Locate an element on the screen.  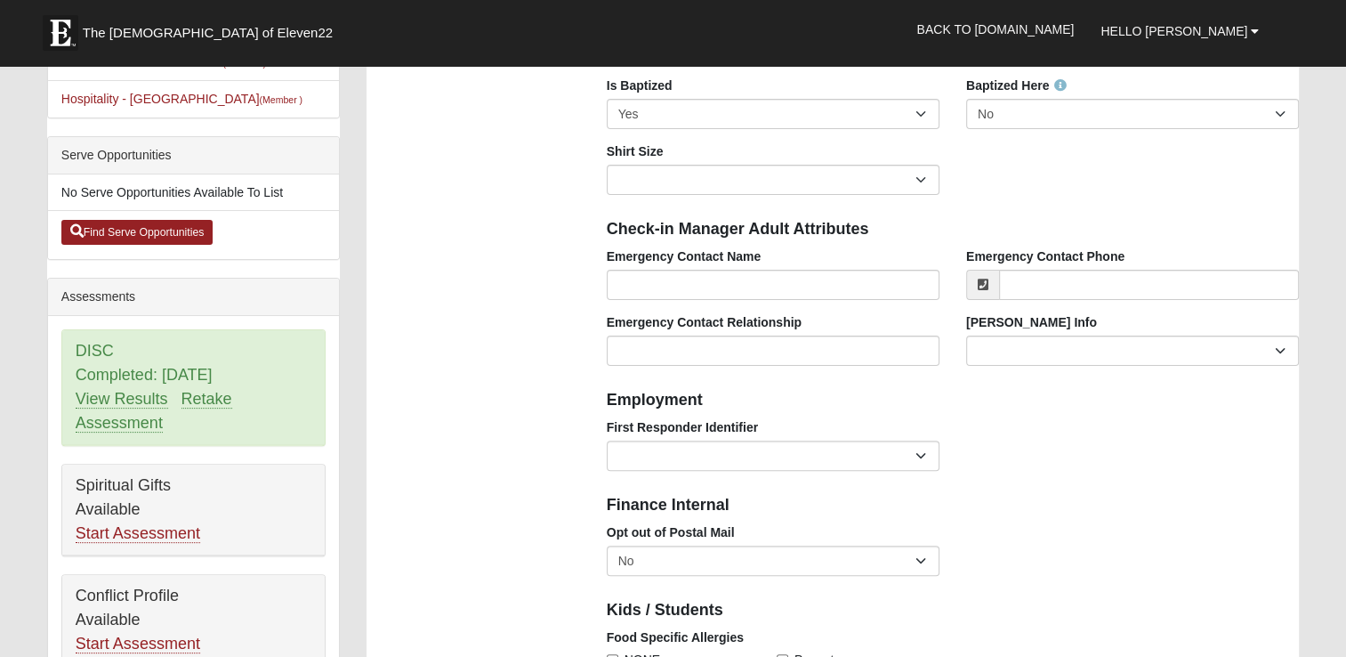
label: Is Baptized is located at coordinates (640, 85).